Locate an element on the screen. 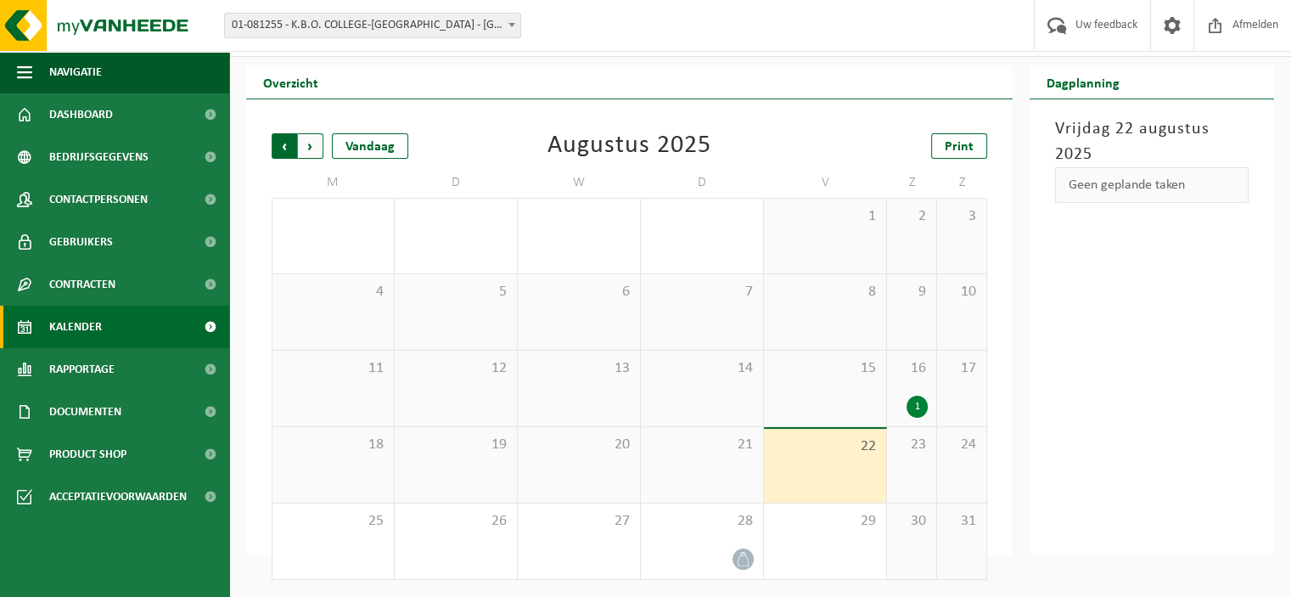  span: 6 is located at coordinates (579, 292).